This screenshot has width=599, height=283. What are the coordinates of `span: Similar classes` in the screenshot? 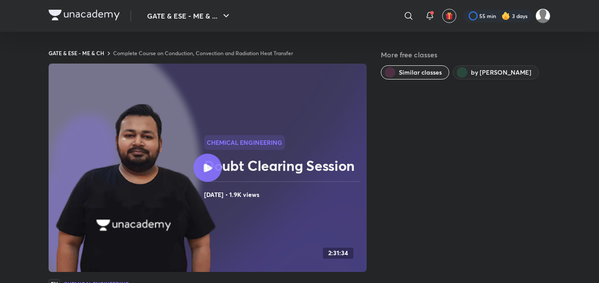 It's located at (420, 72).